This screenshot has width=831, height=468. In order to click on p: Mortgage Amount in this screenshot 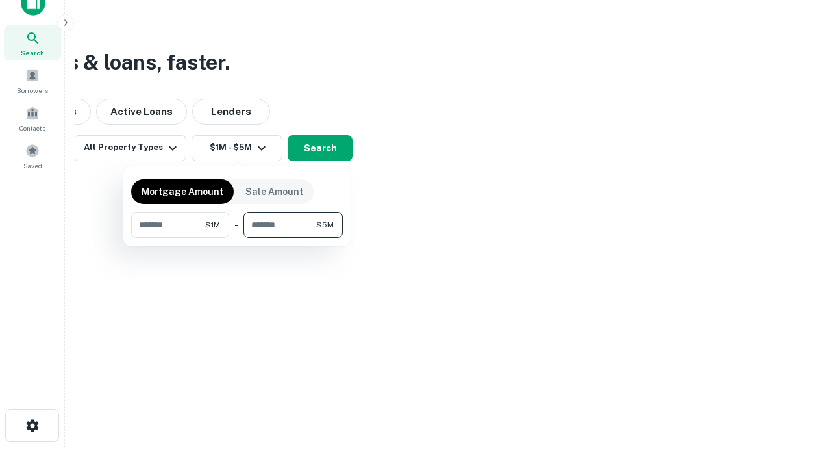, I will do `click(182, 192)`.